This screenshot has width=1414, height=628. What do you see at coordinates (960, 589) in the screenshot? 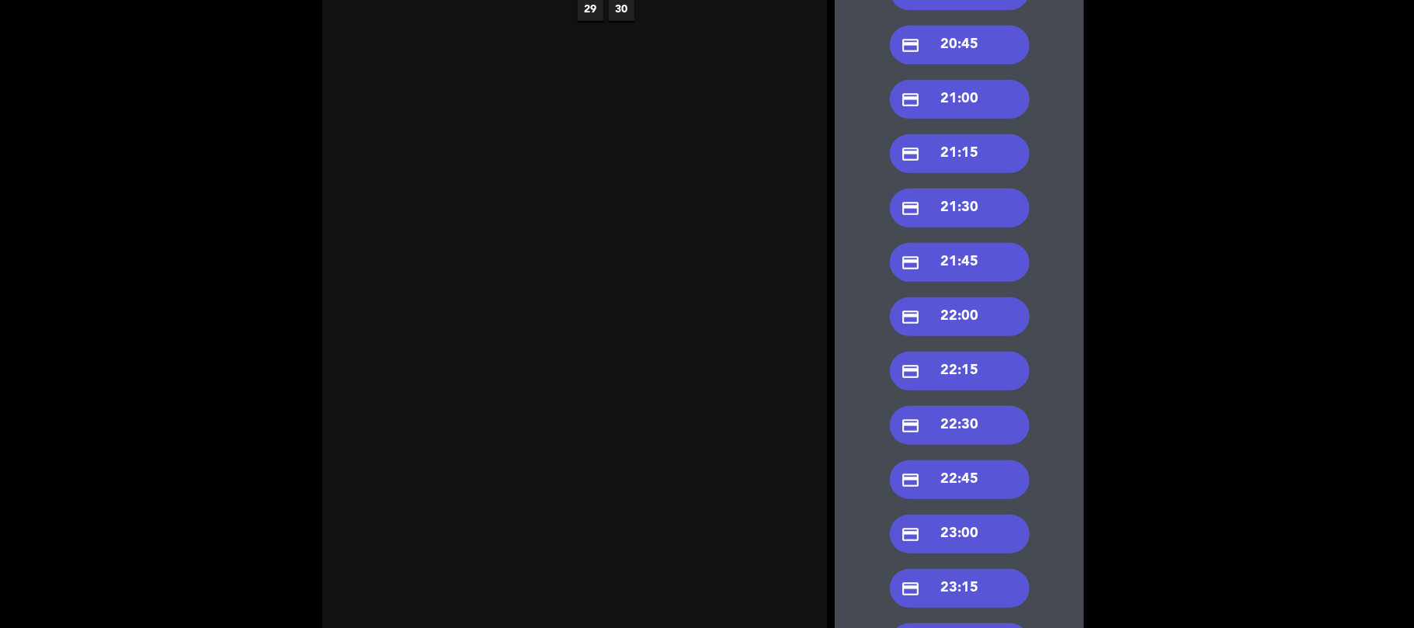
I see `div: 23:15` at bounding box center [960, 589].